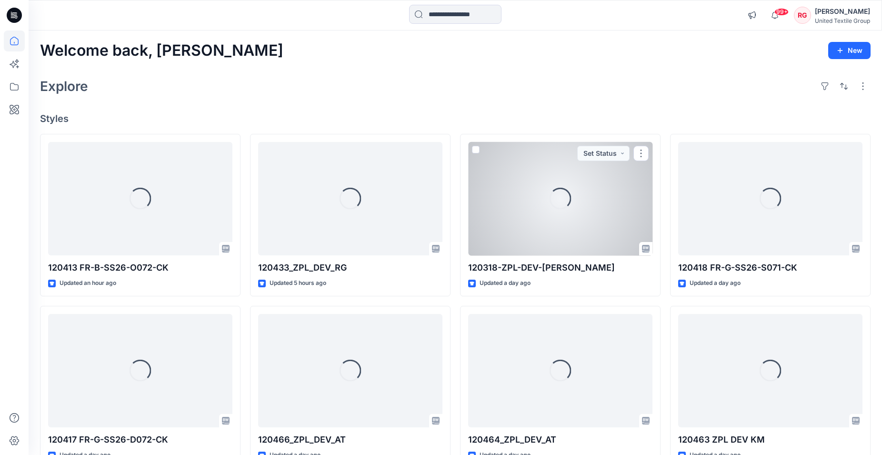 The height and width of the screenshot is (455, 882). Describe the element at coordinates (350, 440) in the screenshot. I see `p: 120466_ZPL_DEV_AT` at that location.